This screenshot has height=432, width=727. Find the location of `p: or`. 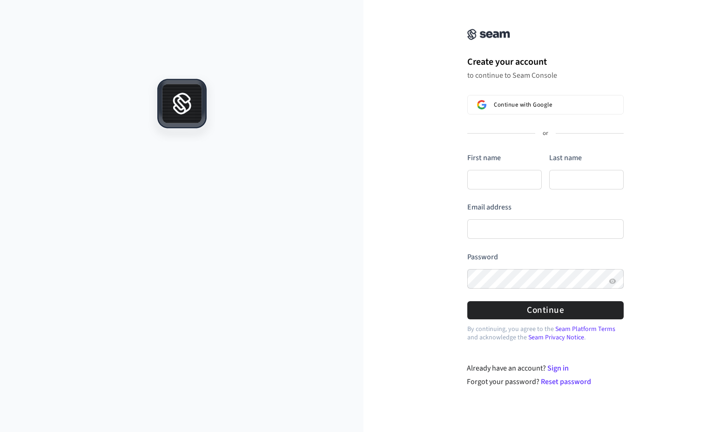

p: or is located at coordinates (545, 134).